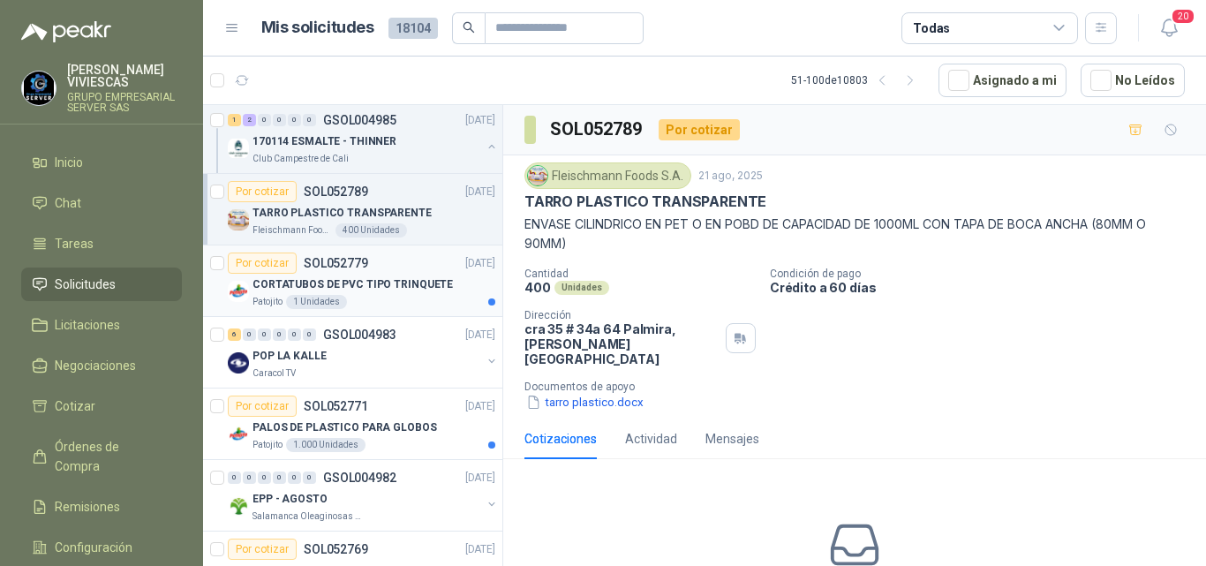  What do you see at coordinates (336, 549) in the screenshot?
I see `p: SOL052769` at bounding box center [336, 549].